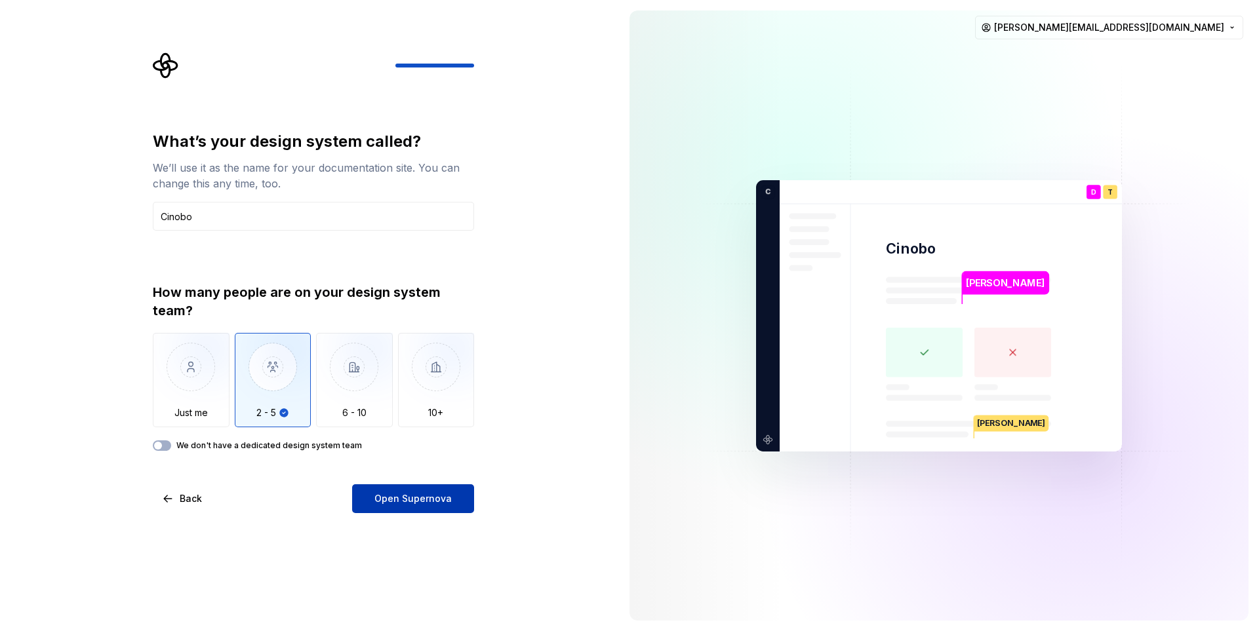 Image resolution: width=1259 pixels, height=631 pixels. What do you see at coordinates (166, 66) in the screenshot?
I see `svg: Supernova Logo` at bounding box center [166, 66].